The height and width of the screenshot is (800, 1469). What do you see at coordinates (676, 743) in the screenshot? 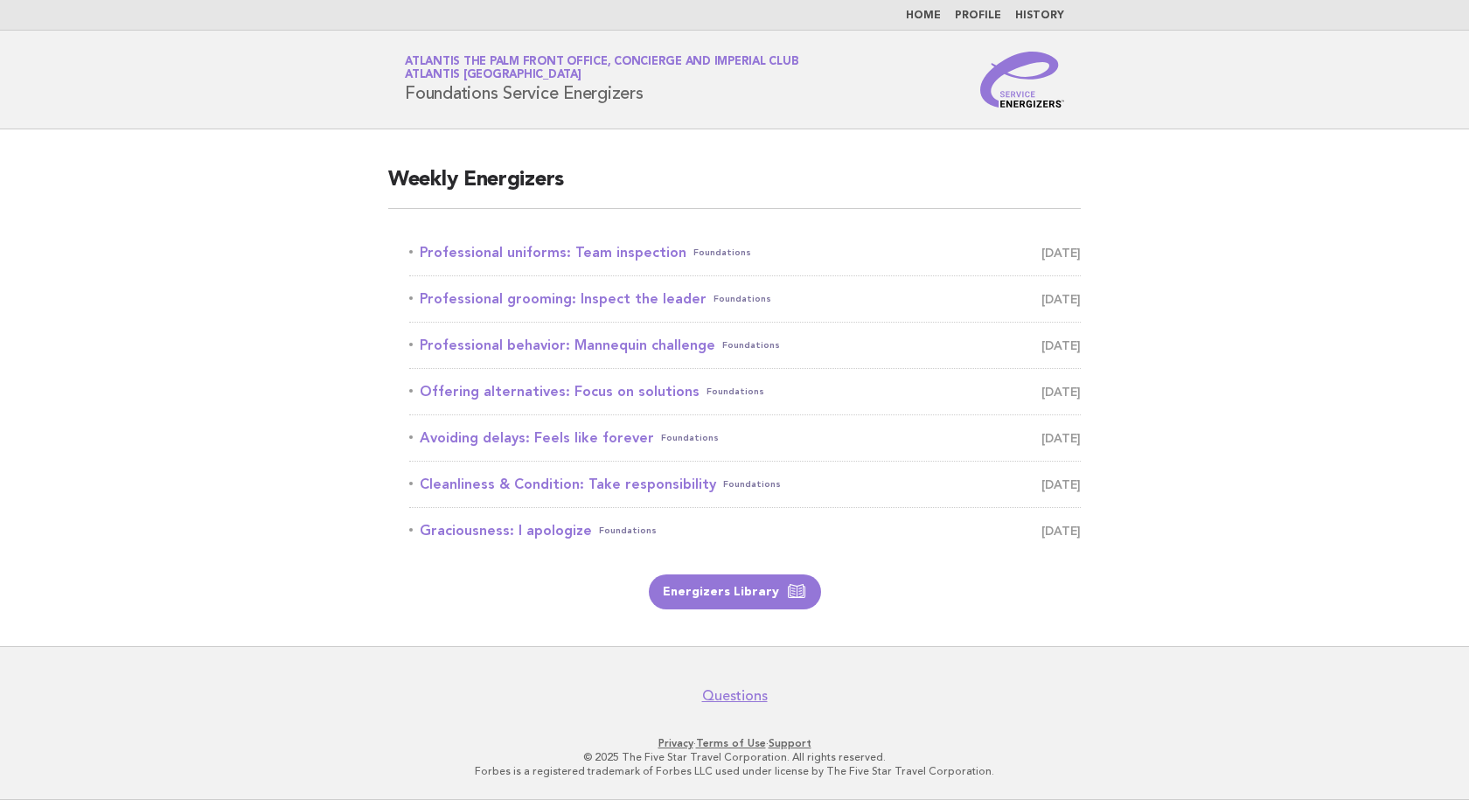
I see `a: Privacy` at bounding box center [676, 743].